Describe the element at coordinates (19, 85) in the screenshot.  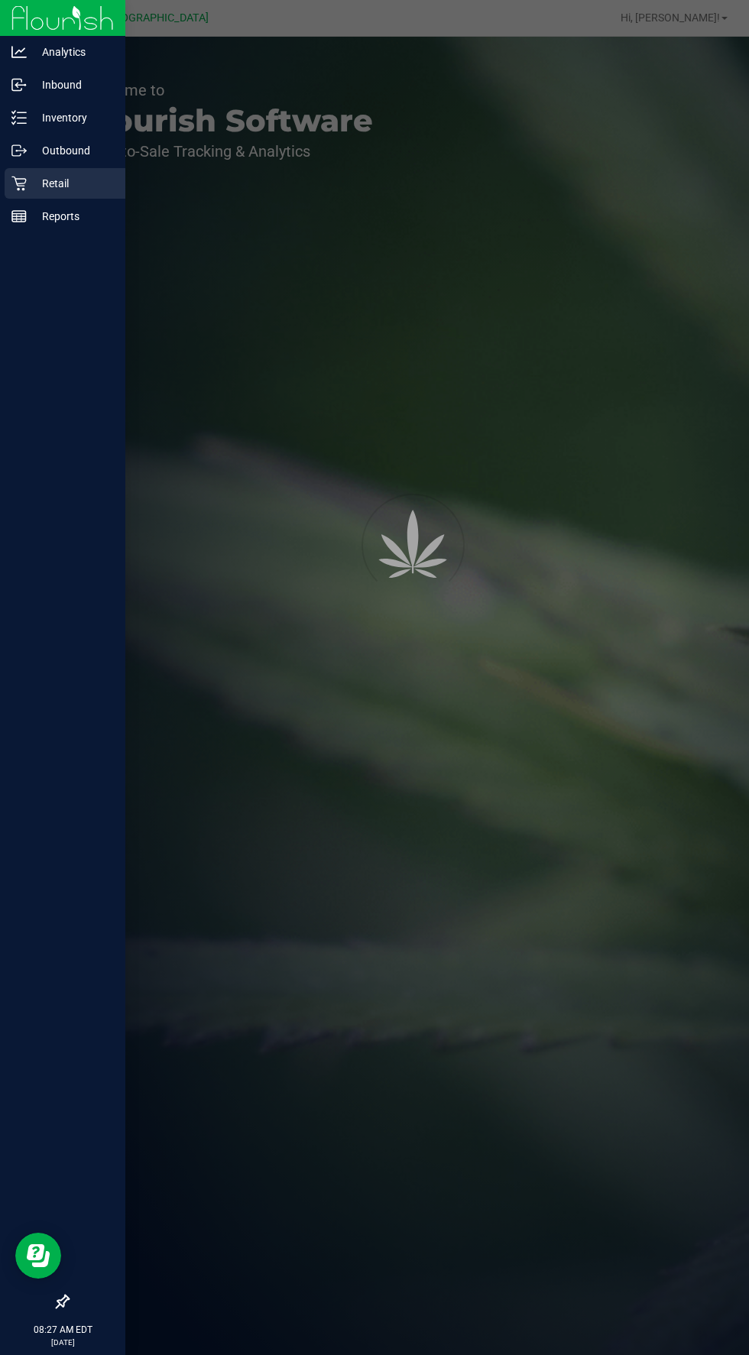
I see `inline-svg: Inbound` at that location.